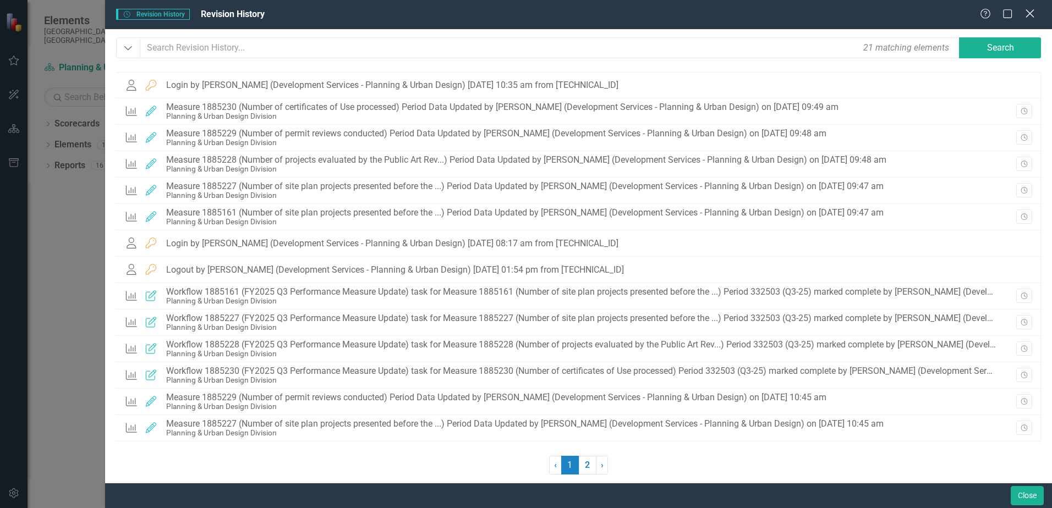 The width and height of the screenshot is (1052, 508). What do you see at coordinates (906, 47) in the screenshot?
I see `div: 21 matching elements` at bounding box center [906, 47].